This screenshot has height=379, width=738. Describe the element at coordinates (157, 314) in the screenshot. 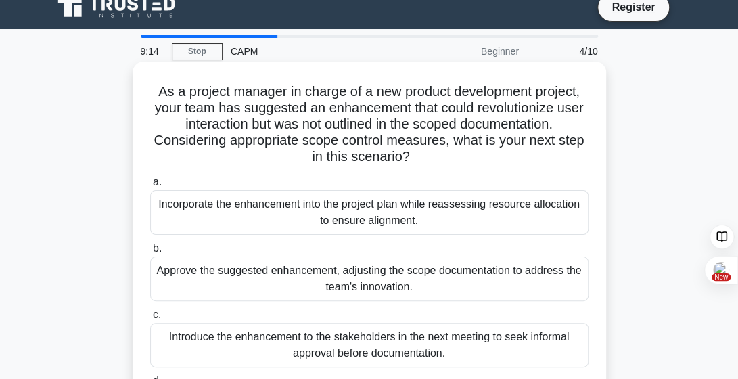

I see `span: c.` at that location.